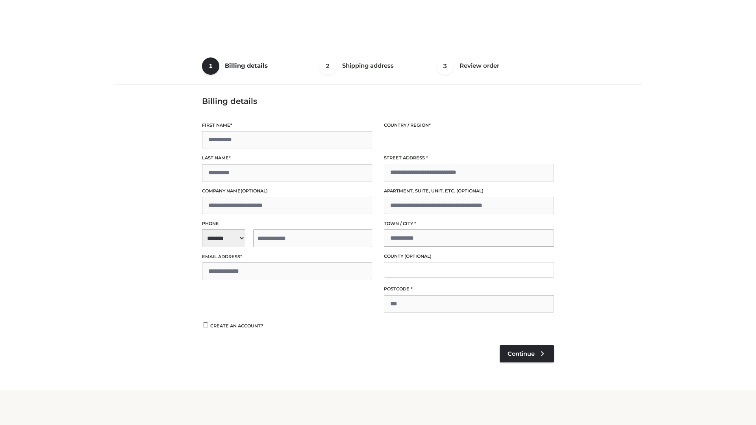  I want to click on label: Country / Region, so click(469, 125).